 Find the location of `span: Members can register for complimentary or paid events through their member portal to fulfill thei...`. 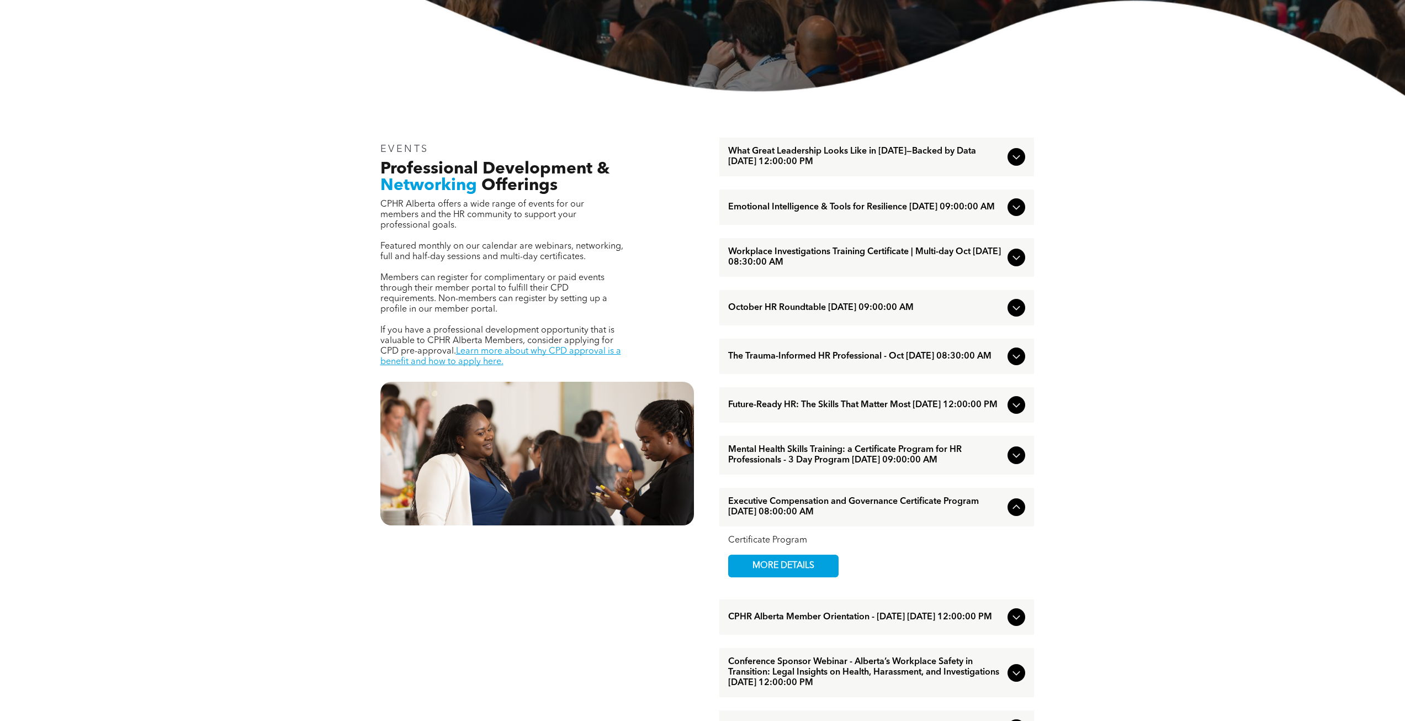

span: Members can register for complimentary or paid events through their member portal to fulfill thei... is located at coordinates (494, 293).